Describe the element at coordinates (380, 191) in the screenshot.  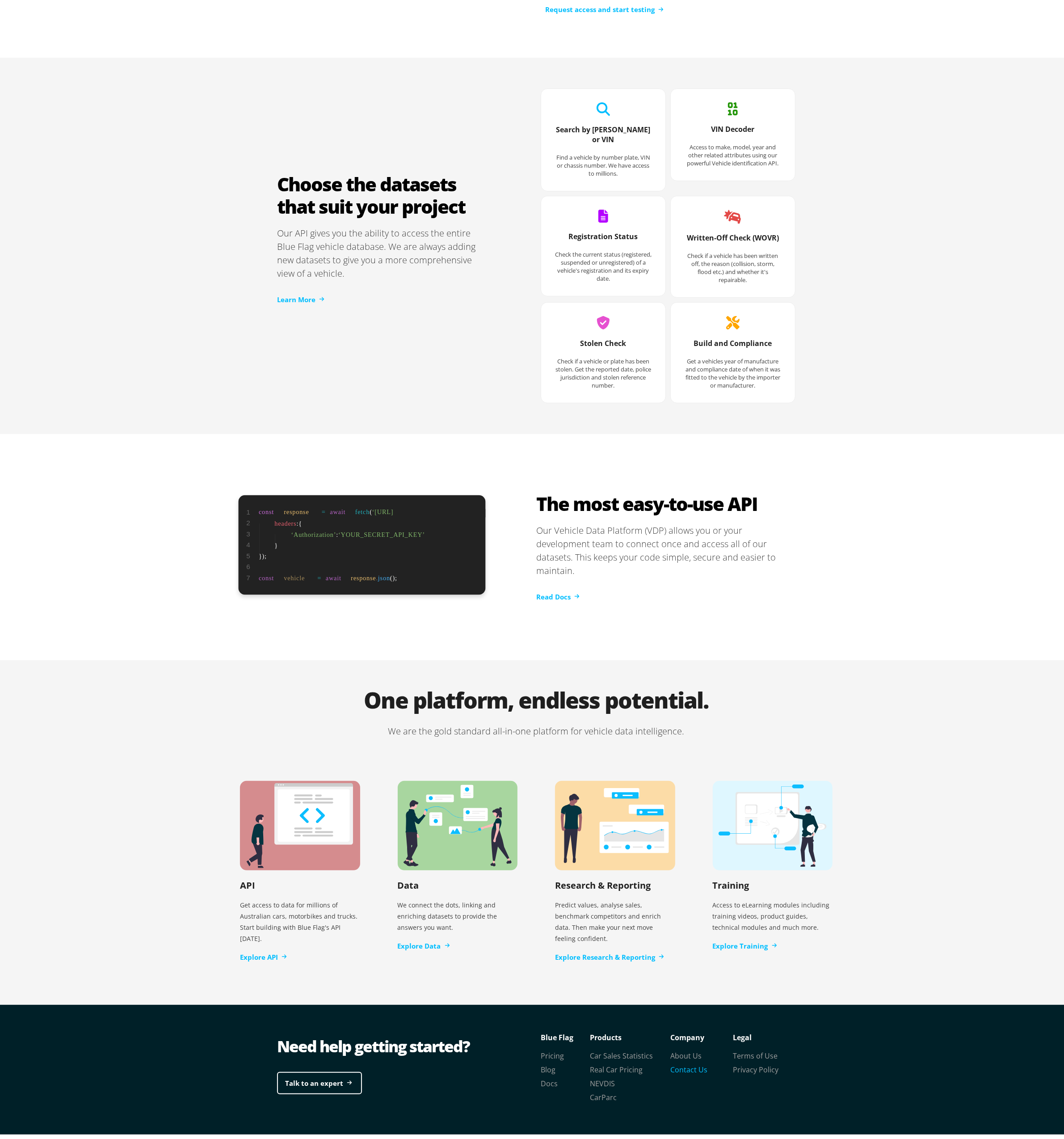
I see `h2: Choose the datasets that suit your project` at that location.